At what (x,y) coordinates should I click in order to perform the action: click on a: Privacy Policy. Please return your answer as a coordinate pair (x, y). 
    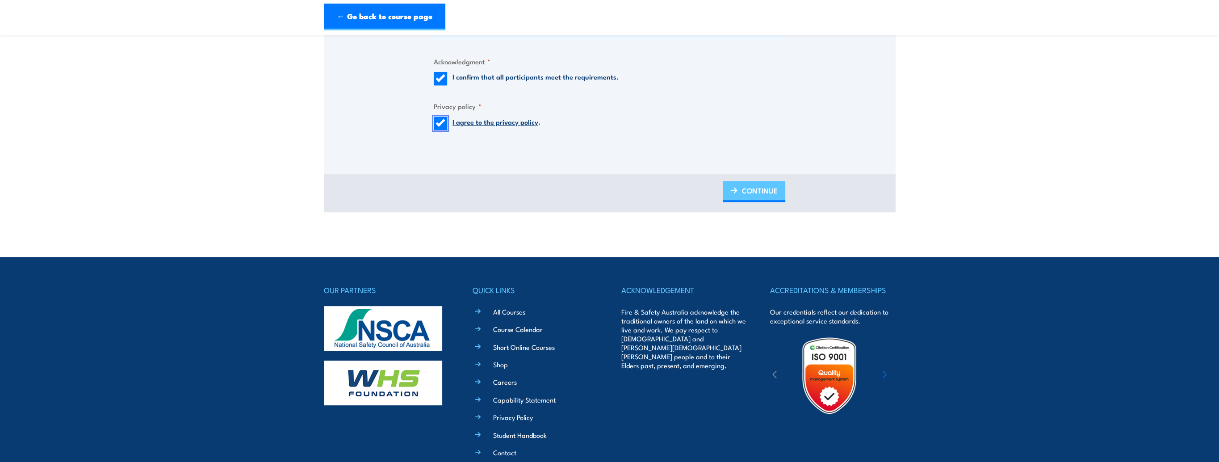
    Looking at the image, I should click on (513, 417).